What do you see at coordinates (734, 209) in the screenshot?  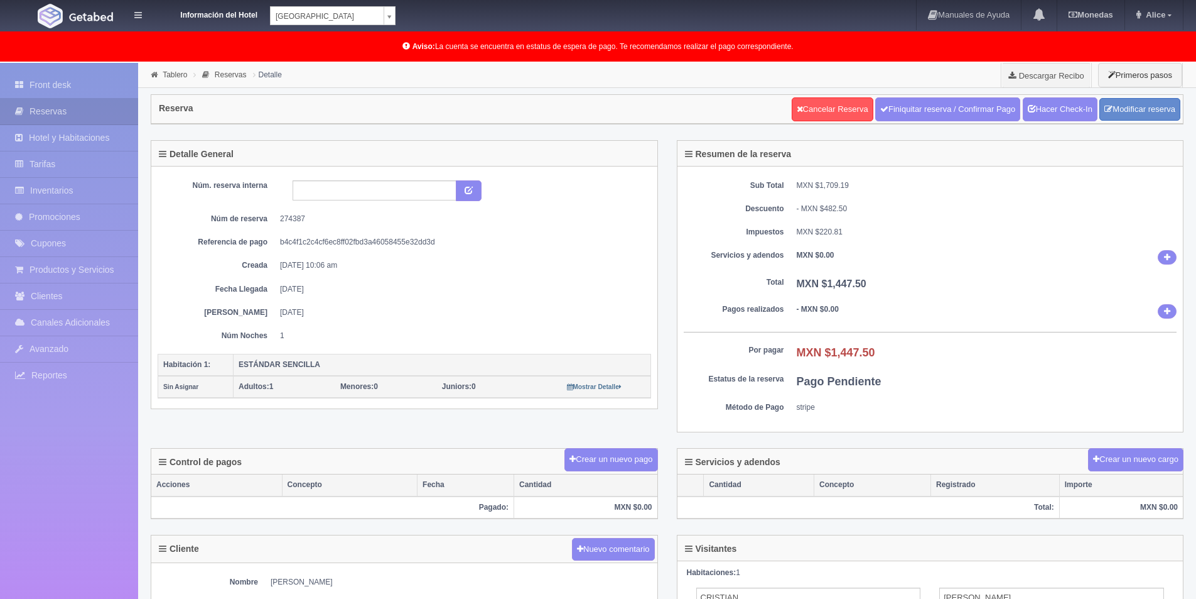 I see `dt: Descuento` at bounding box center [734, 209].